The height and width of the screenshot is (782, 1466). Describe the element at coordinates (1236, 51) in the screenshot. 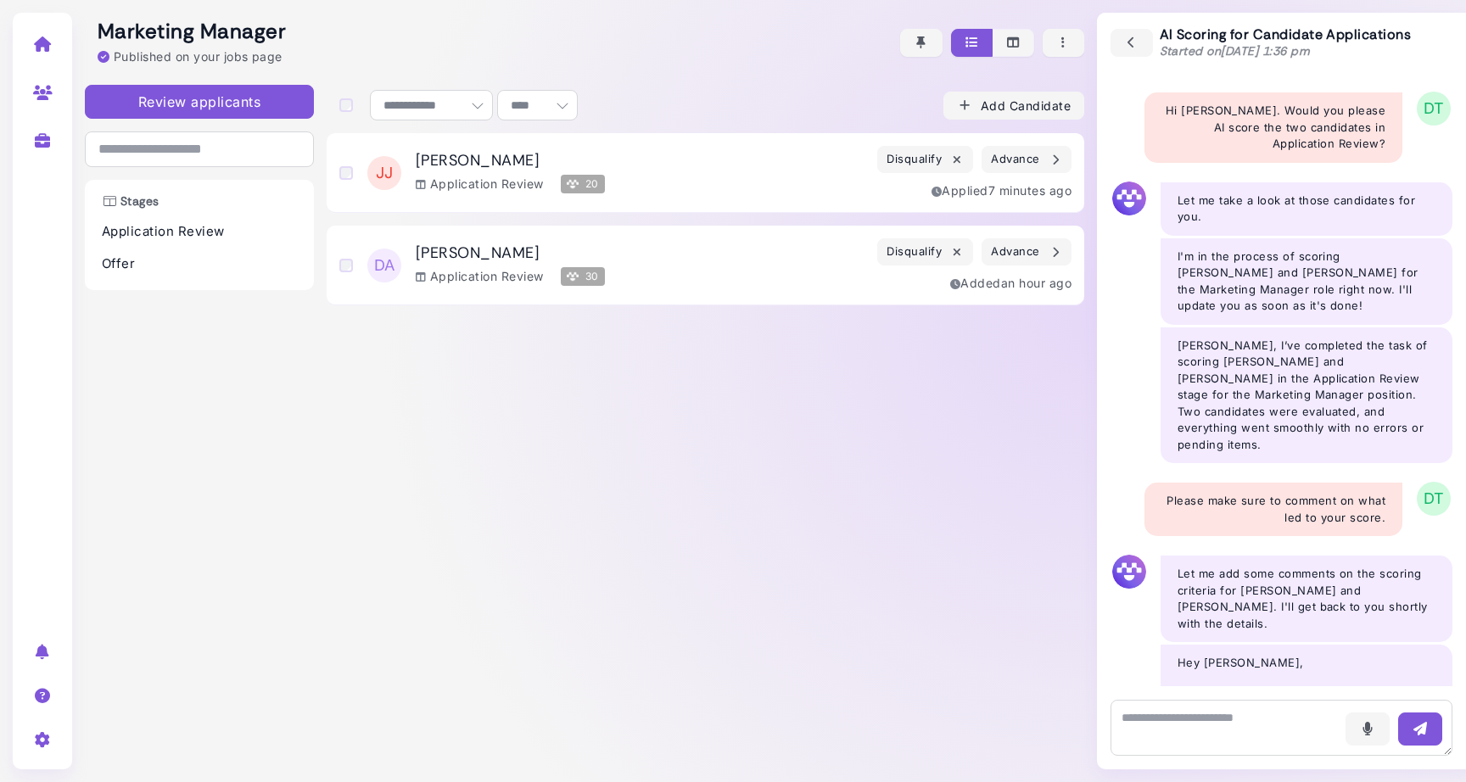

I see `span: Started on` at that location.